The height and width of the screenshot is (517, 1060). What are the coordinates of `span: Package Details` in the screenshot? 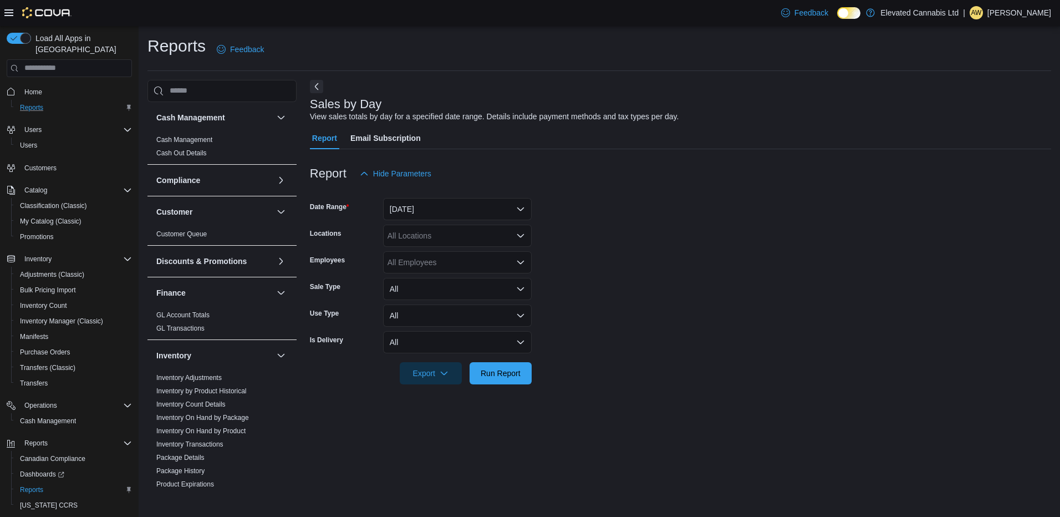 It's located at (180, 457).